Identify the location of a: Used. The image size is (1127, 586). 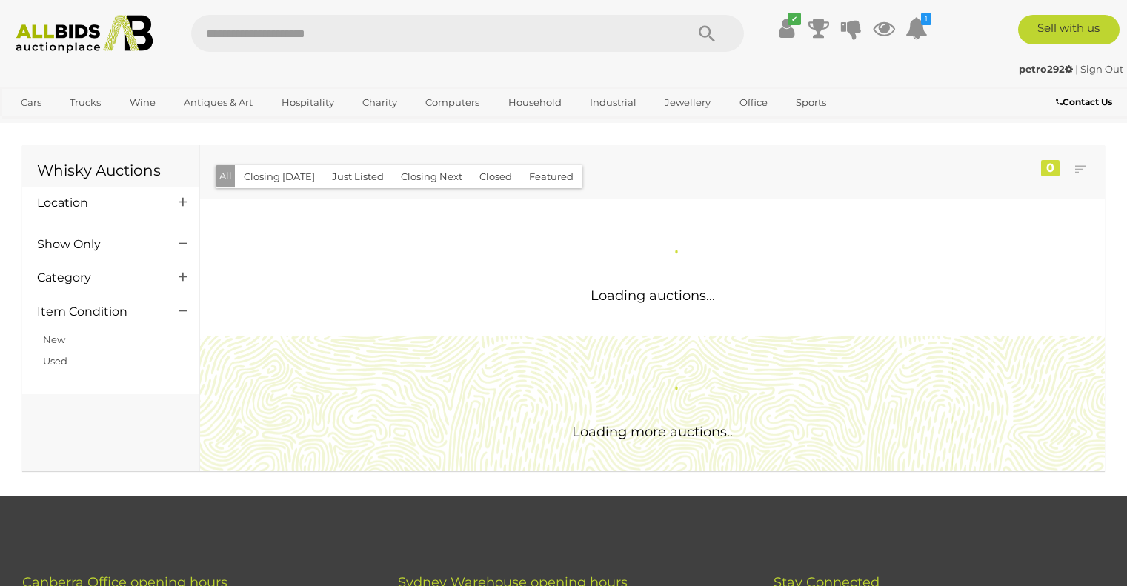
(55, 361).